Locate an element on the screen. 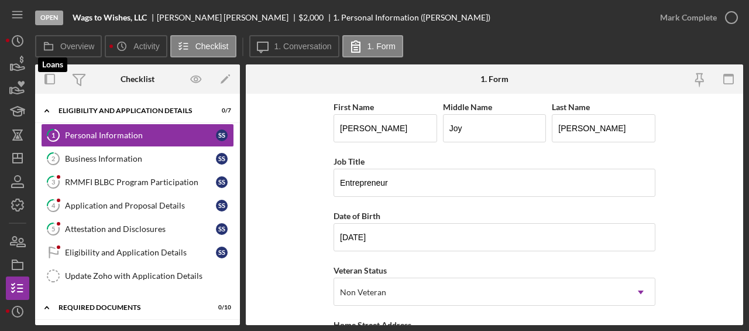 This screenshot has width=749, height=331. div: Attestation and Disclosures is located at coordinates (140, 229).